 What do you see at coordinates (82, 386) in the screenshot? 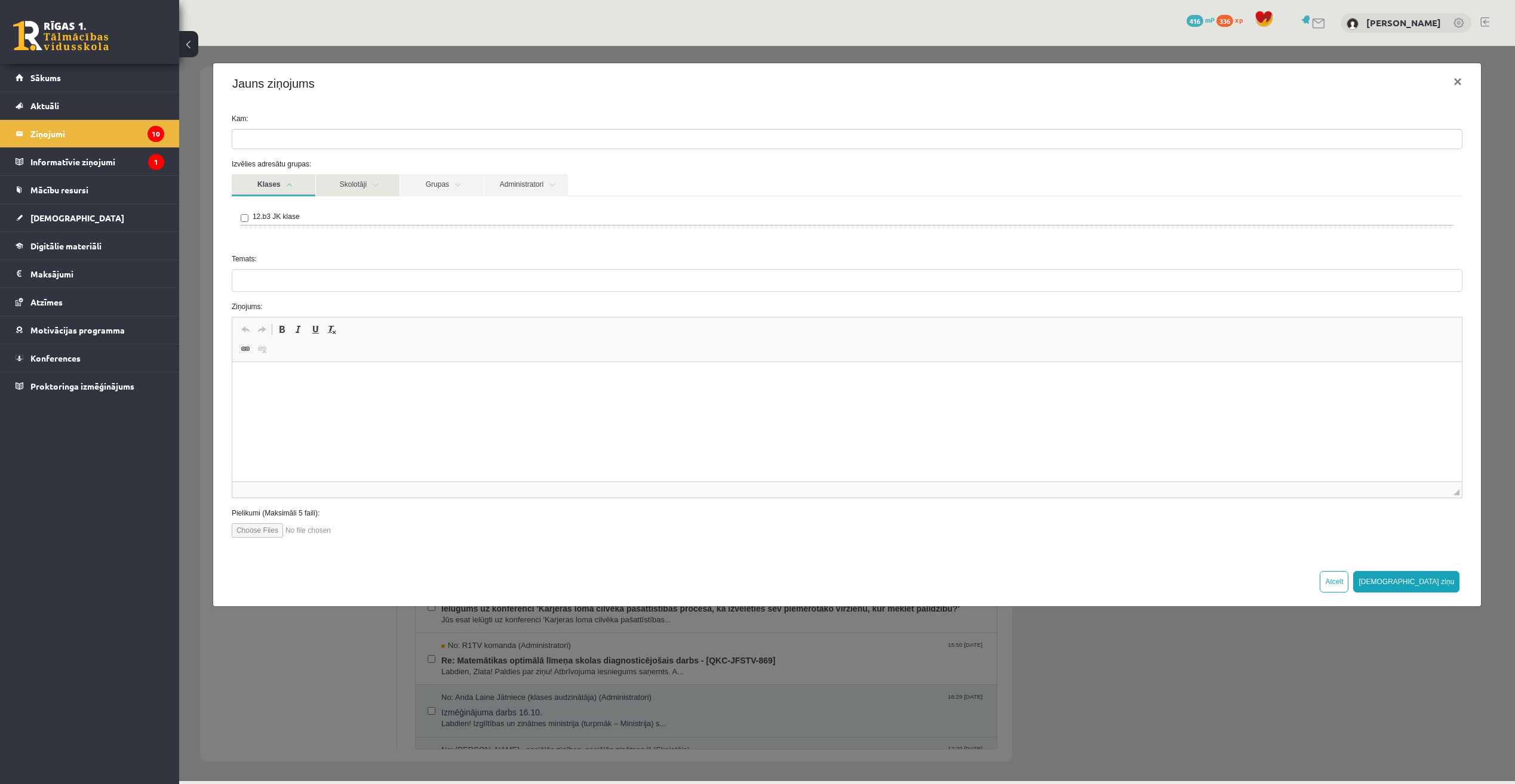
I see `span: Proktoringa izmēģinājums` at bounding box center [82, 386].